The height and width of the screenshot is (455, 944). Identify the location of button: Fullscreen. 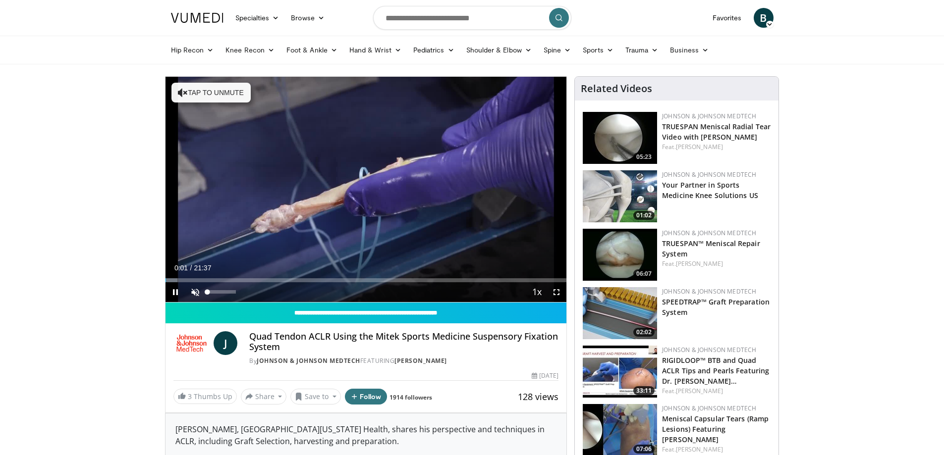
(556, 292).